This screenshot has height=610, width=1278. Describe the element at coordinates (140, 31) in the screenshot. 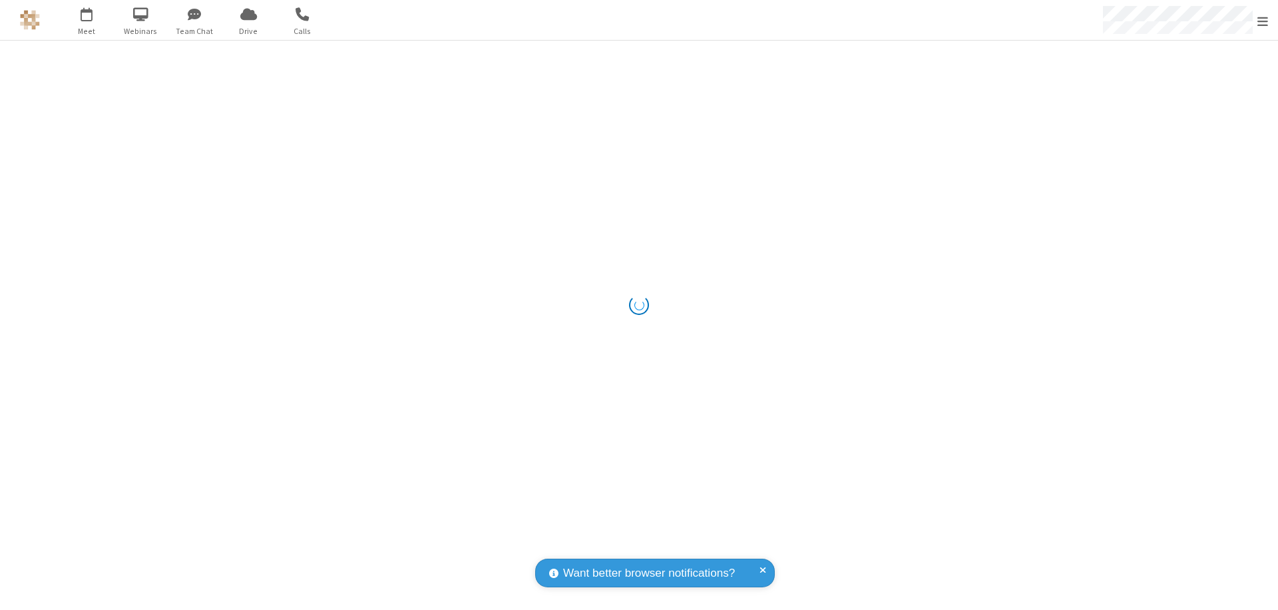

I see `span: Webinars` at that location.